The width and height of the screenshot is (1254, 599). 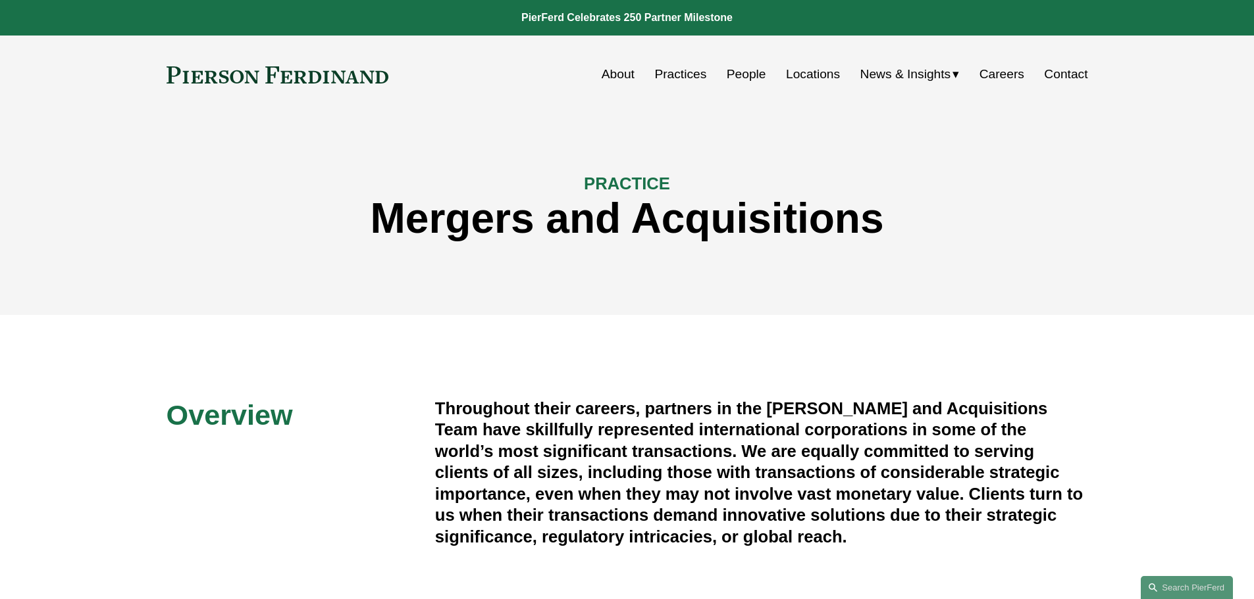 I want to click on span: Overview, so click(x=230, y=415).